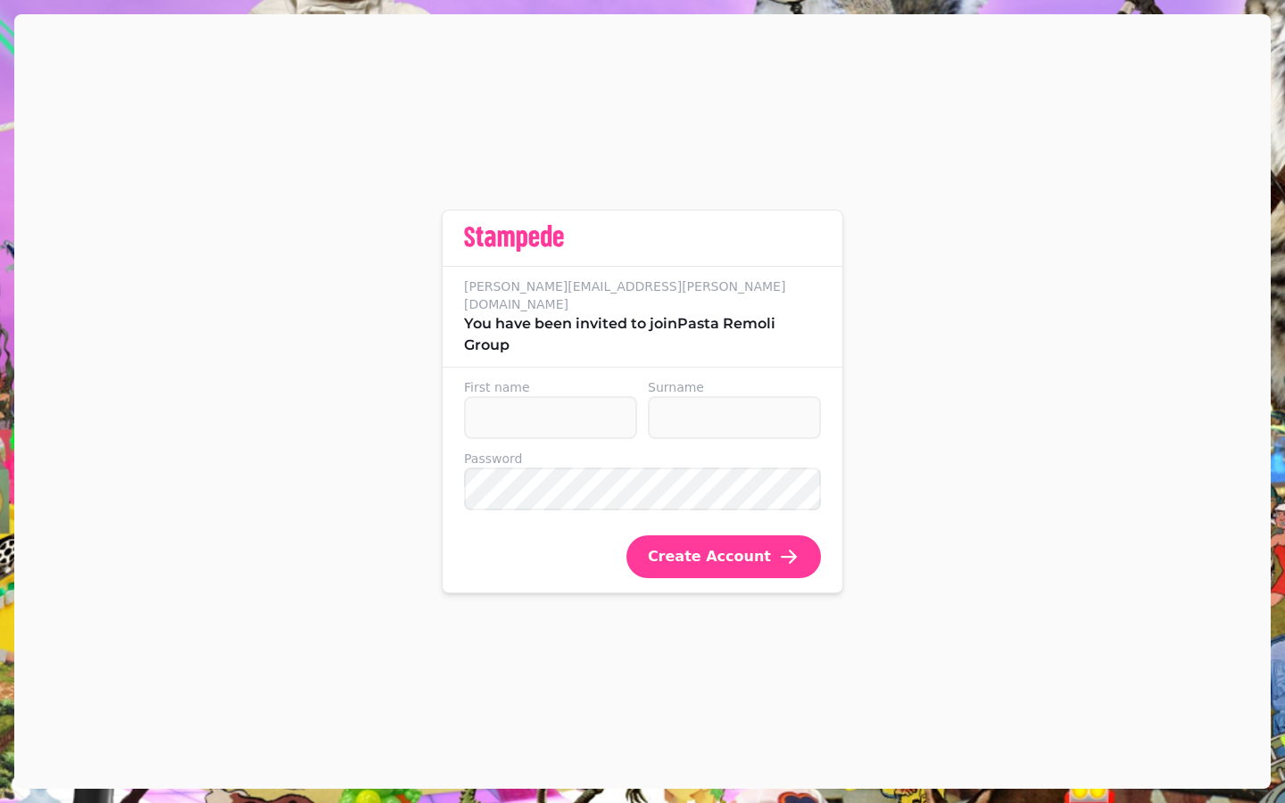 The image size is (1285, 803). I want to click on p: You have been invited to join Pasta Remoli Group, so click(642, 335).